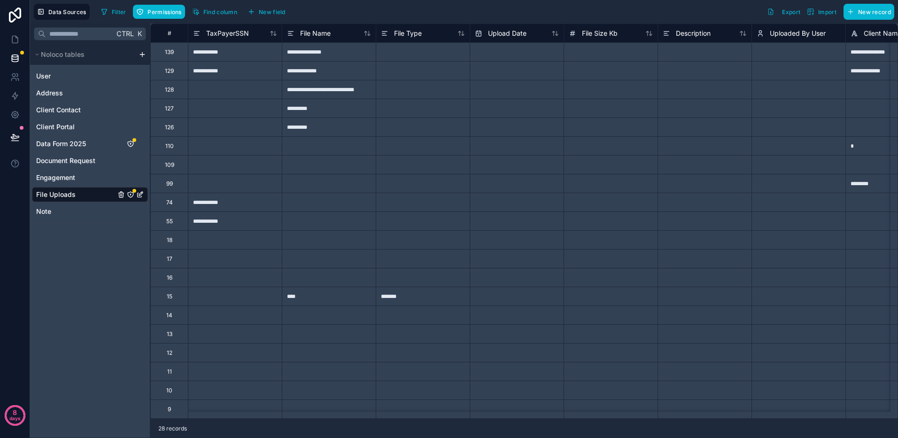 The image size is (898, 438). Describe the element at coordinates (170, 221) in the screenshot. I see `div: 55` at that location.